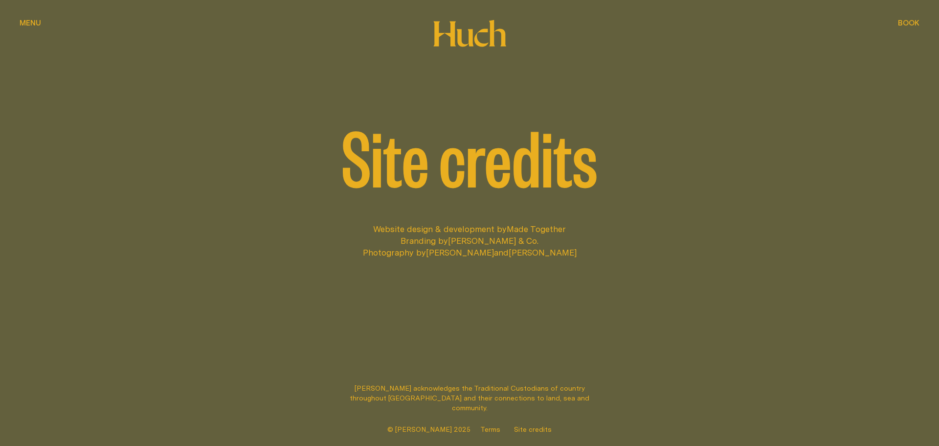  What do you see at coordinates (470, 241) in the screenshot?
I see `p: Branding by` at bounding box center [470, 241].